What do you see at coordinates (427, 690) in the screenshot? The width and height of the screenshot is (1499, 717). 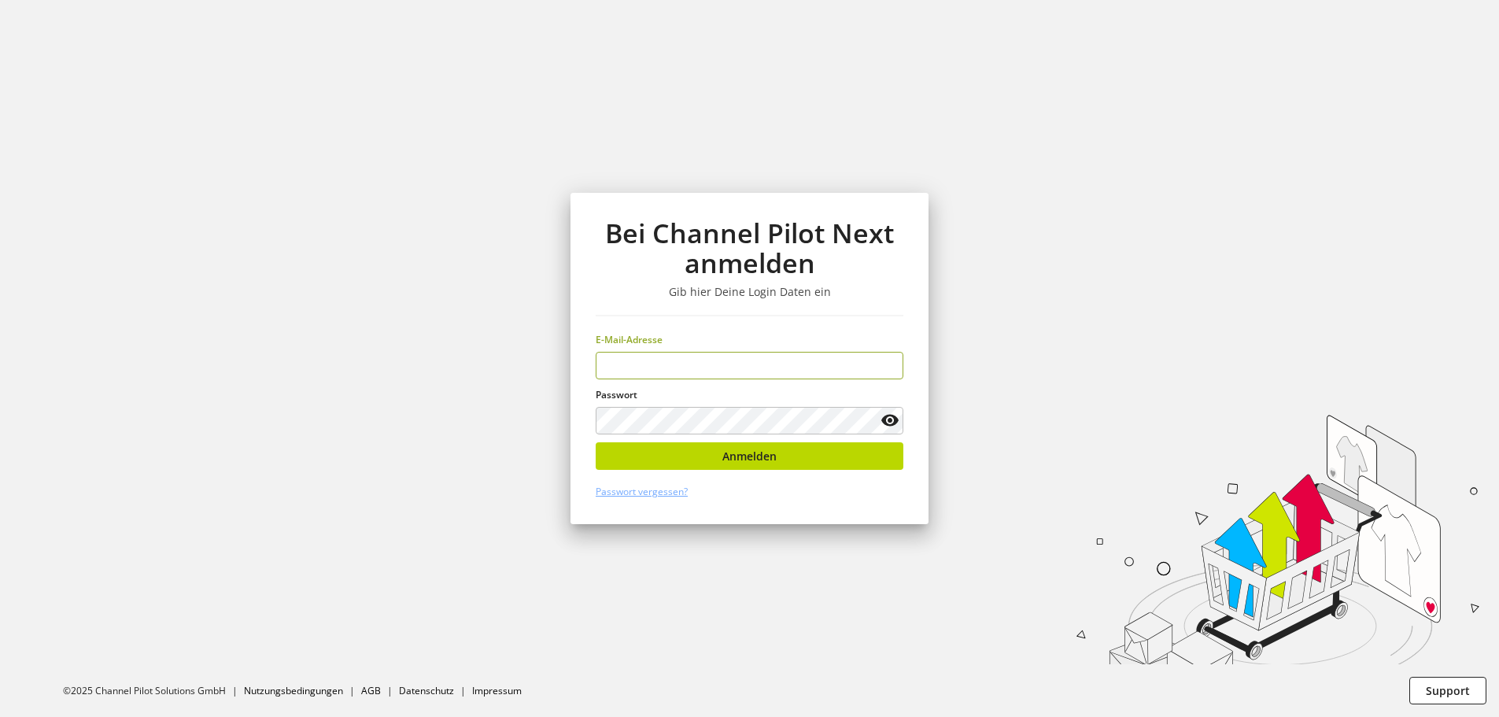 I see `a: Datenschutz` at bounding box center [427, 690].